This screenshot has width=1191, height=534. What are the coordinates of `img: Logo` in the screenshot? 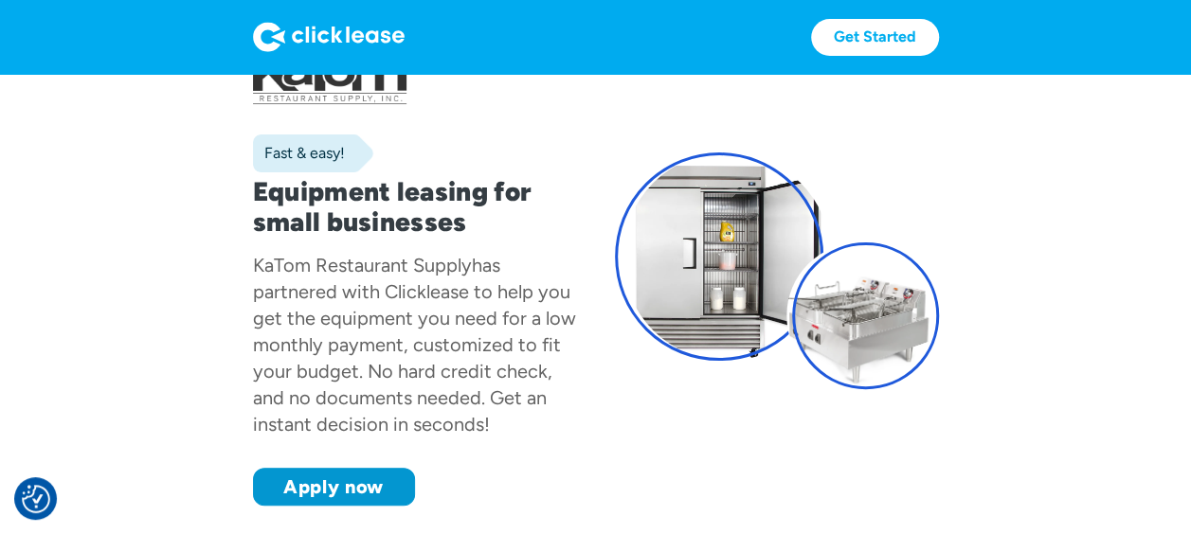 It's located at (329, 37).